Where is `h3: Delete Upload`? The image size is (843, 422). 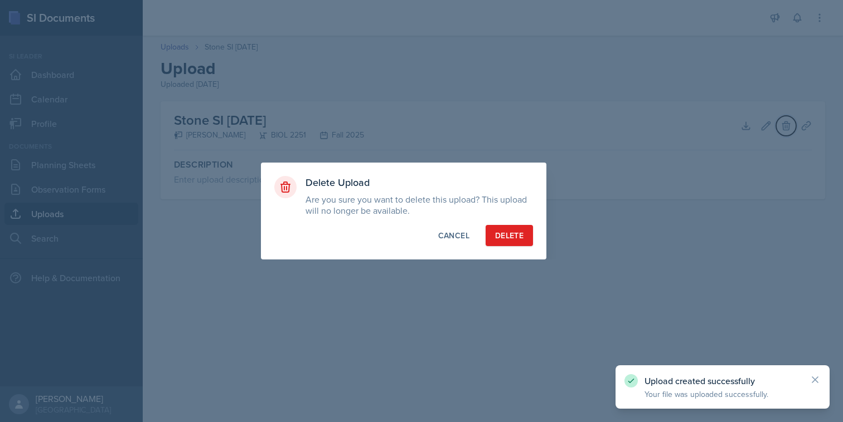 h3: Delete Upload is located at coordinates (419, 183).